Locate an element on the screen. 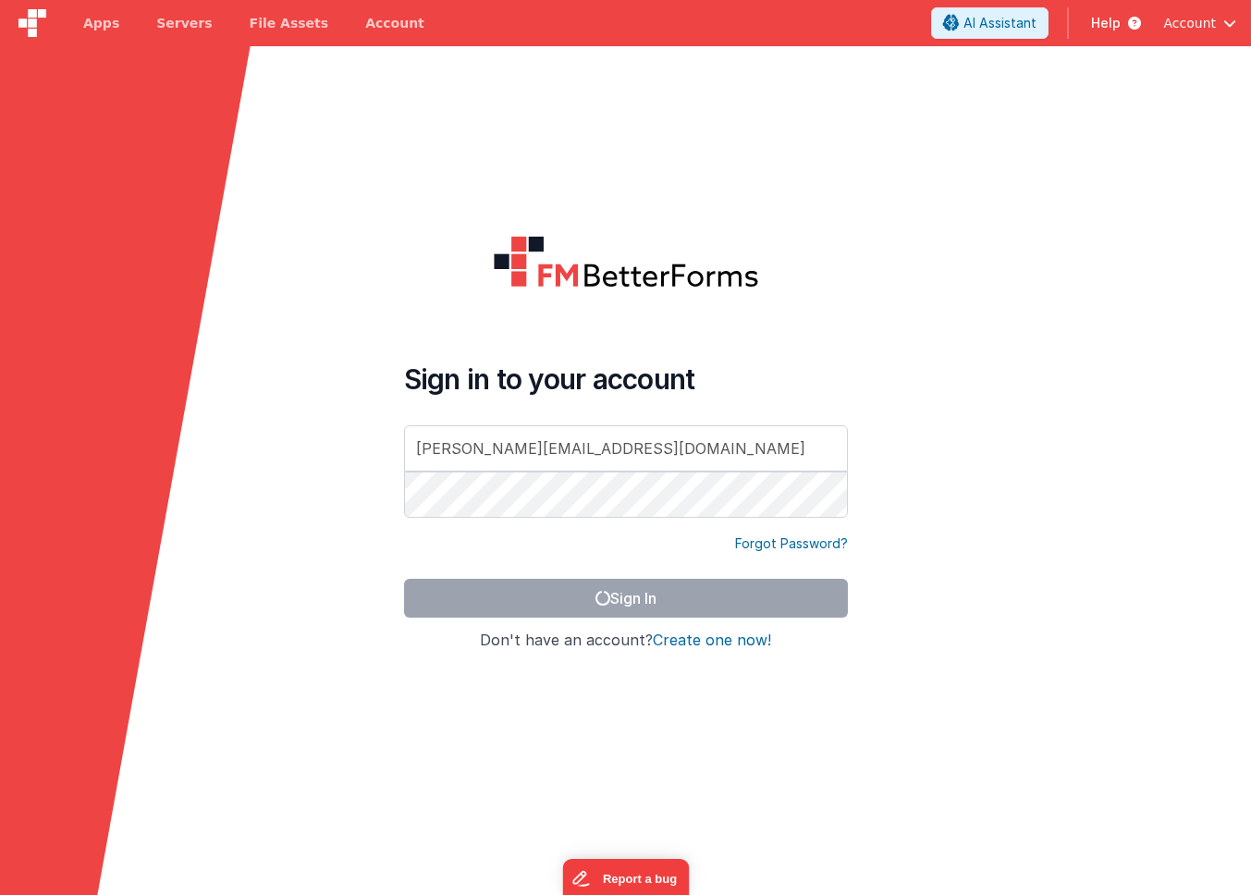 The height and width of the screenshot is (895, 1251). button: Create one now! is located at coordinates (712, 641).